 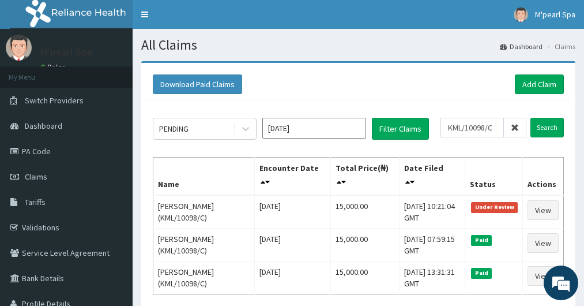 I want to click on div: PENDING, so click(x=174, y=129).